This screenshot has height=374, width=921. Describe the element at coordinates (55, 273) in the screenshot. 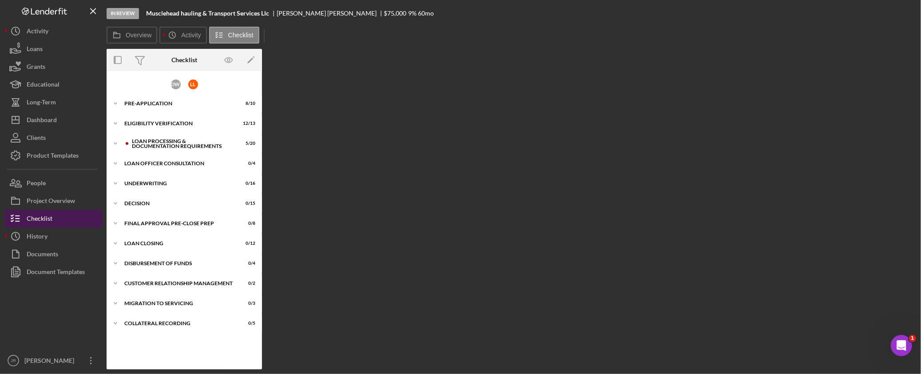

I see `div: Document Templates` at that location.